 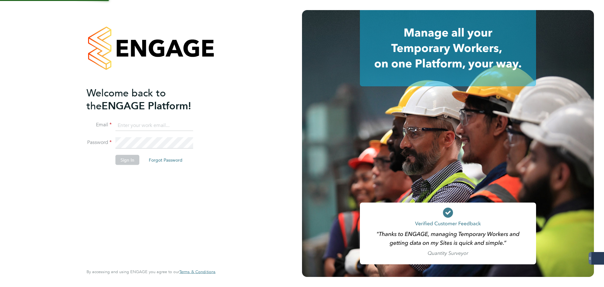 What do you see at coordinates (154, 125) in the screenshot?
I see `input: Enter your work email...` at bounding box center [154, 125].